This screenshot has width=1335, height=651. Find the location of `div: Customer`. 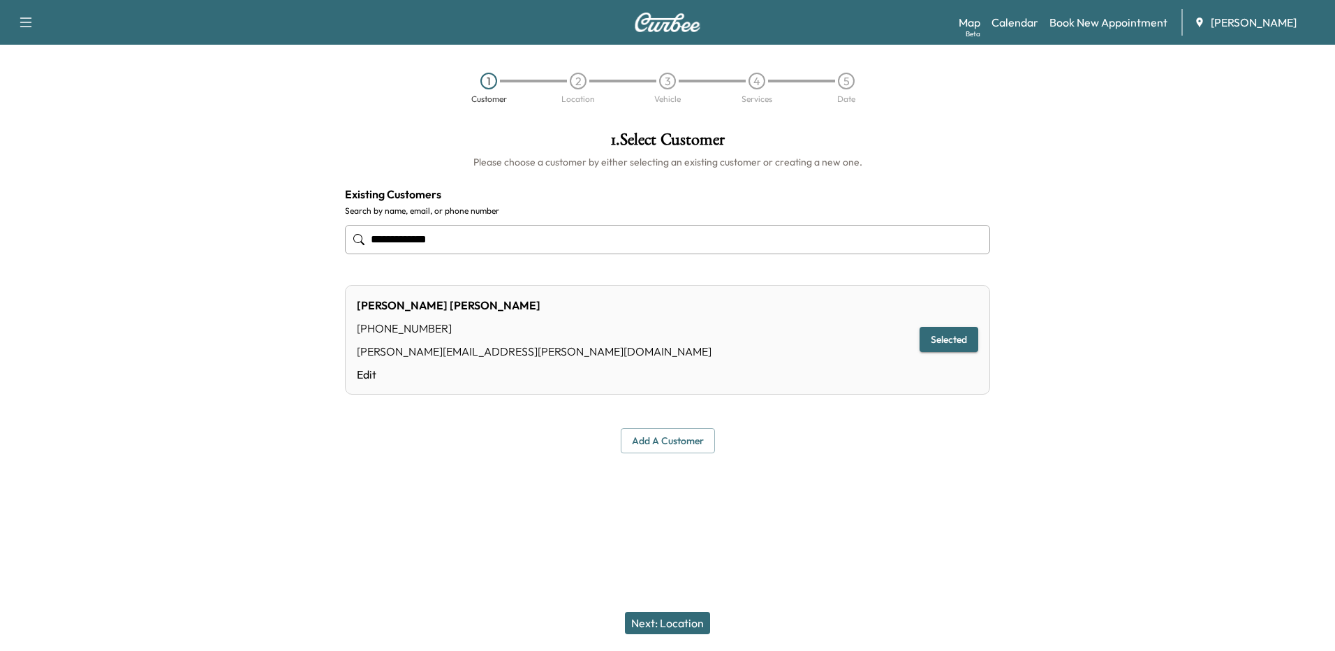

div: Customer is located at coordinates (489, 99).